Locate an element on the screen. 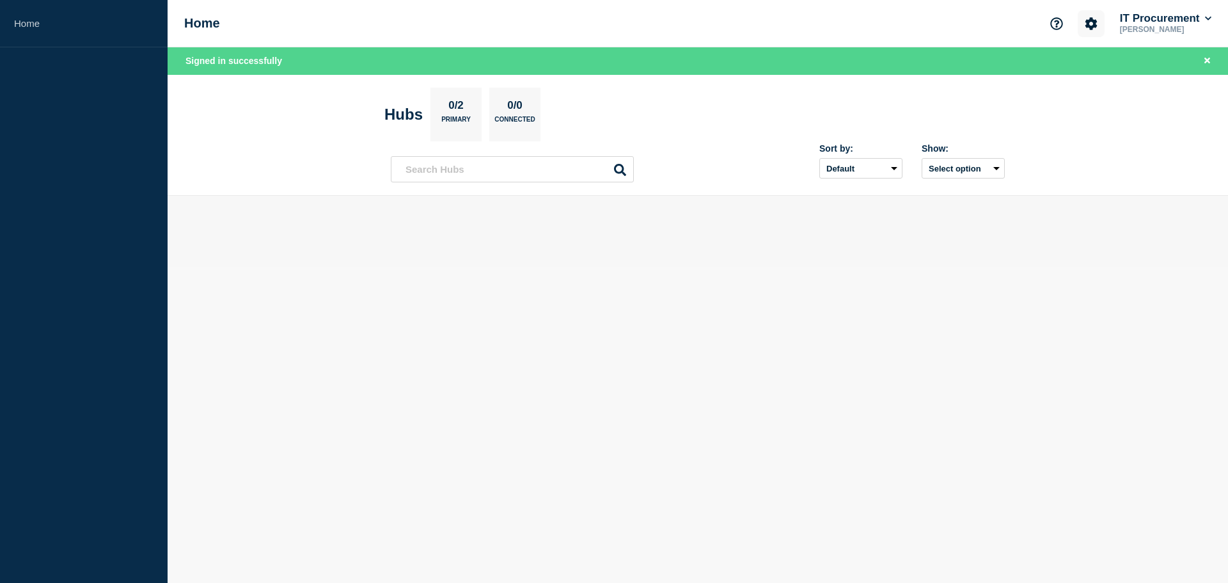 The width and height of the screenshot is (1228, 583). h1: Home is located at coordinates (202, 23).